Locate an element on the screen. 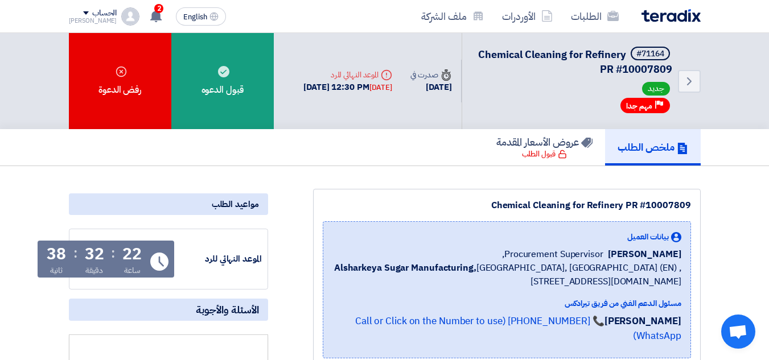 This screenshot has width=769, height=360. span: مهم جدا is located at coordinates (639, 106).